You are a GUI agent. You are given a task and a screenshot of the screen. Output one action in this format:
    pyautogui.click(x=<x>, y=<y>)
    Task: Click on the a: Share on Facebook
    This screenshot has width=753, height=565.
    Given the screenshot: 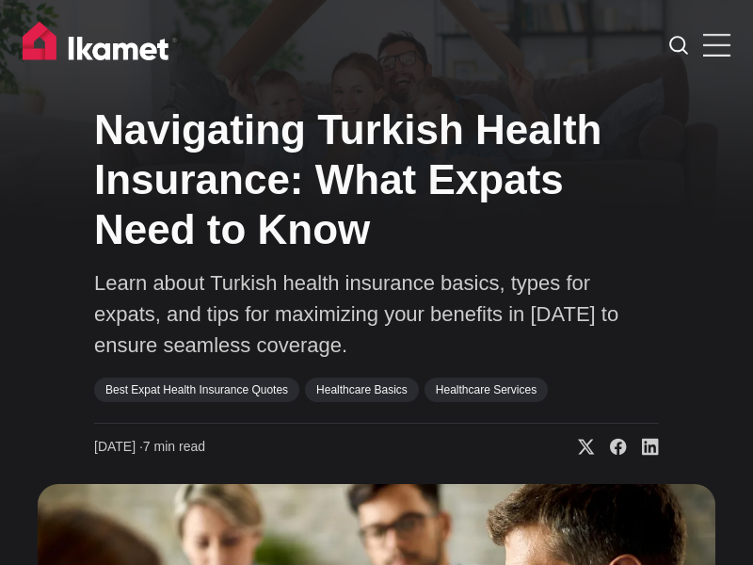 What is the action you would take?
    pyautogui.click(x=611, y=447)
    